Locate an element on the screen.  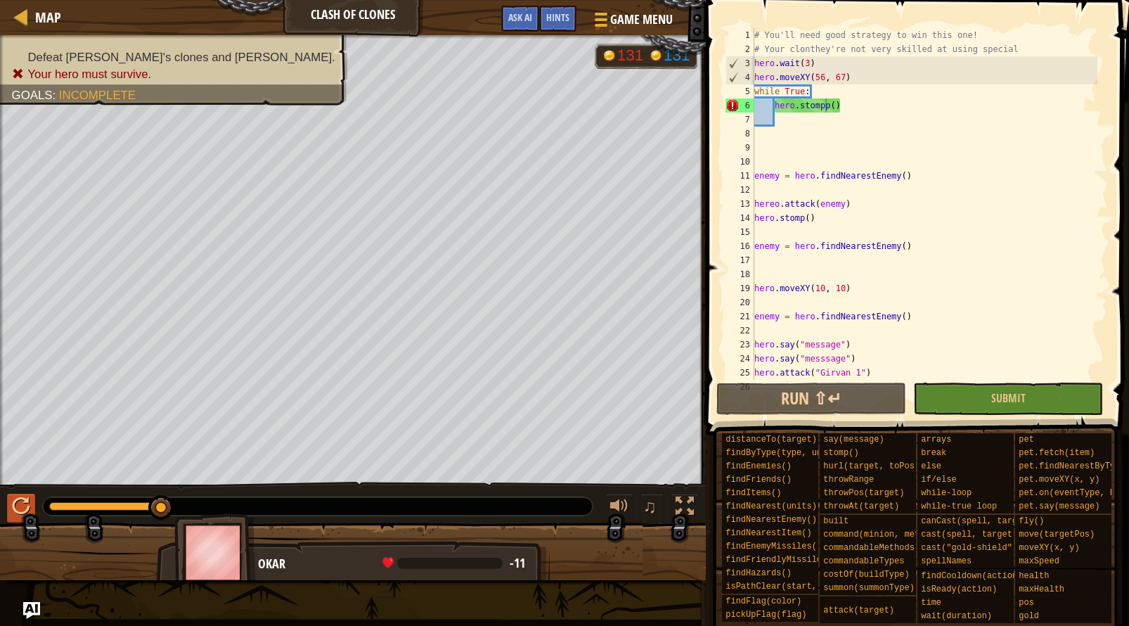
span: isReady(action) is located at coordinates (959, 589).